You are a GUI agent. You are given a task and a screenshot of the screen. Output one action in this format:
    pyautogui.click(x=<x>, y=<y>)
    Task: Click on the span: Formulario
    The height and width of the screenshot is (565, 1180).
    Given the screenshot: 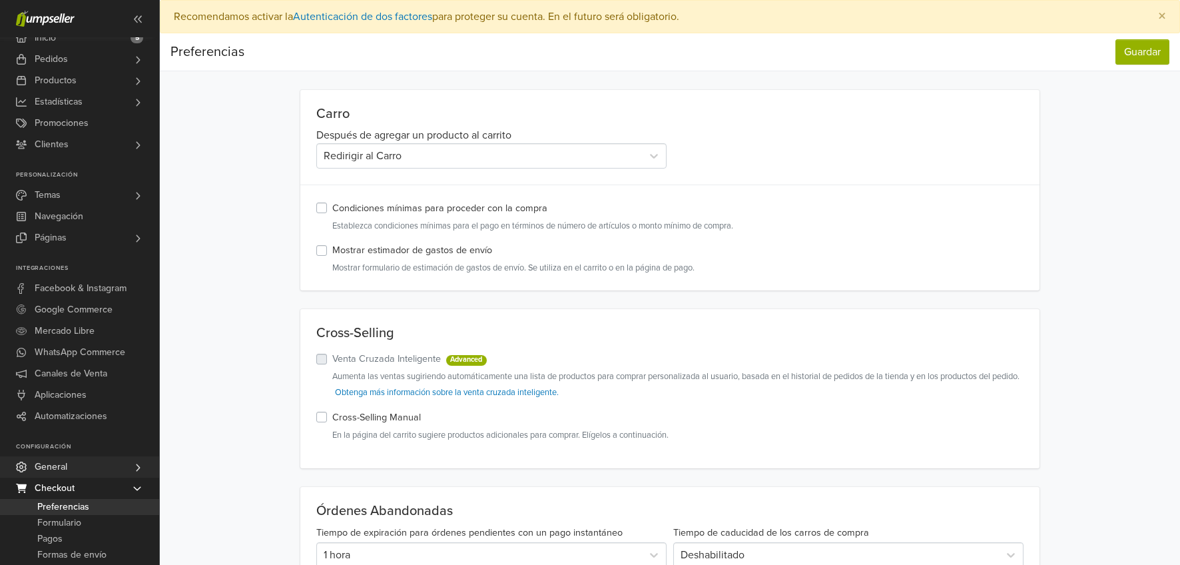 What is the action you would take?
    pyautogui.click(x=59, y=523)
    